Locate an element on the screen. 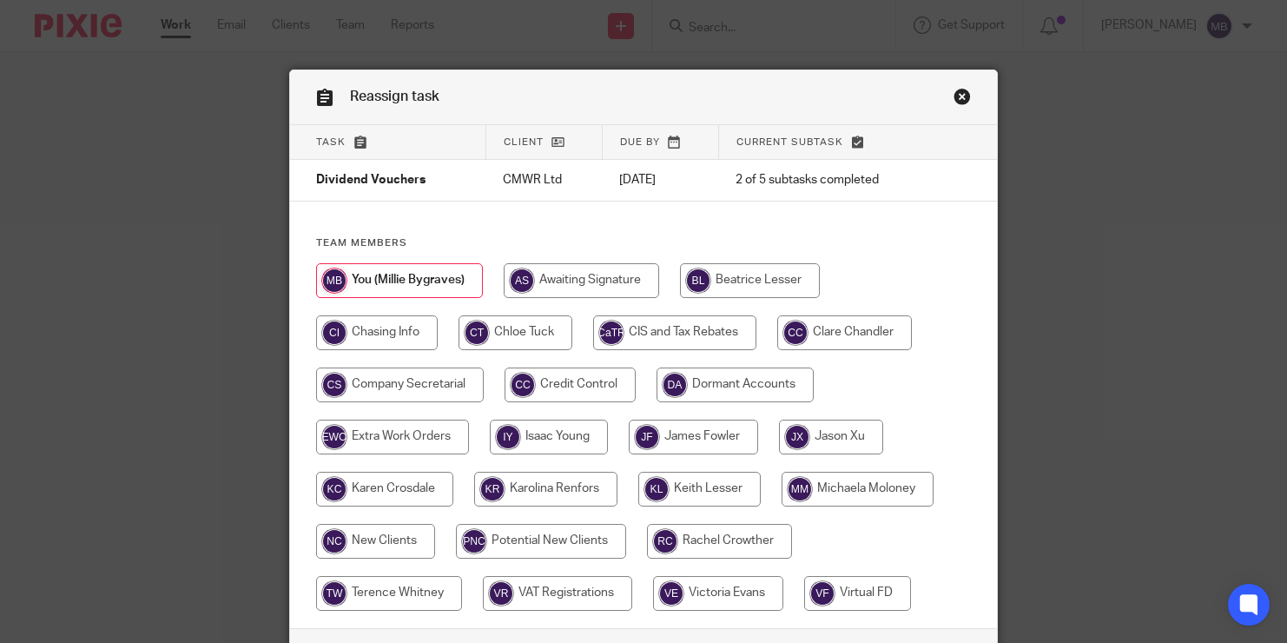  span: Reassign task is located at coordinates (394, 96).